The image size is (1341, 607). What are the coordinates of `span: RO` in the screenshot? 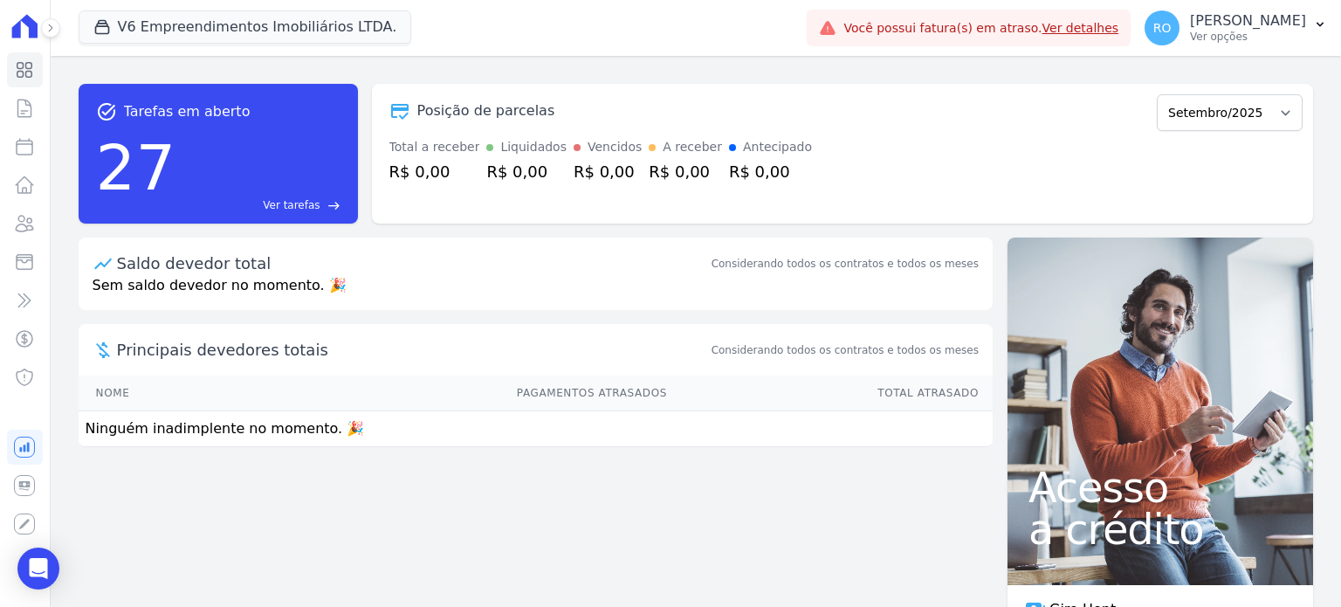 It's located at (1162, 28).